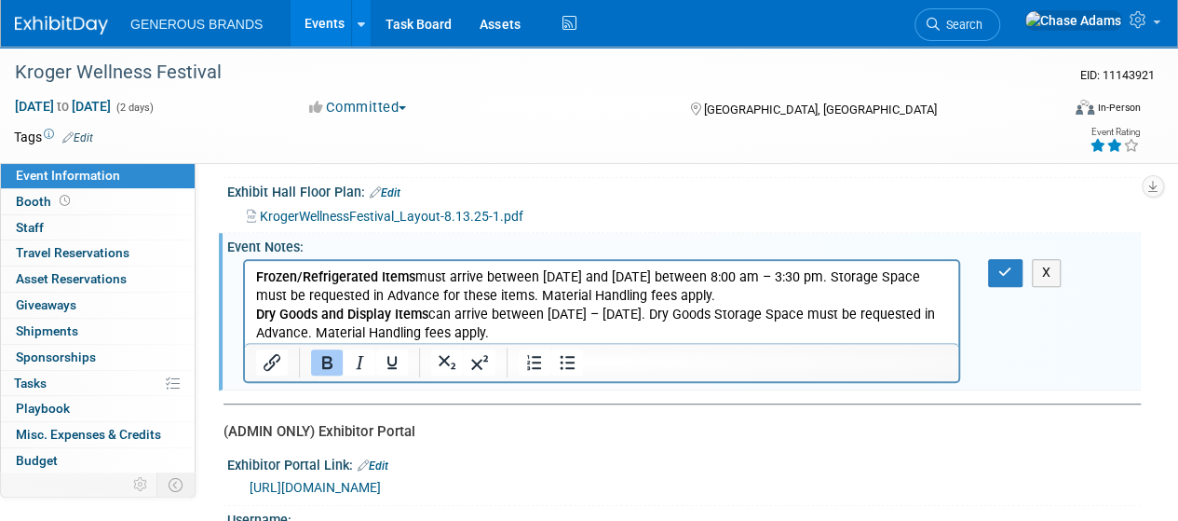 The height and width of the screenshot is (521, 1178). I want to click on span: Asset Reservations, so click(71, 278).